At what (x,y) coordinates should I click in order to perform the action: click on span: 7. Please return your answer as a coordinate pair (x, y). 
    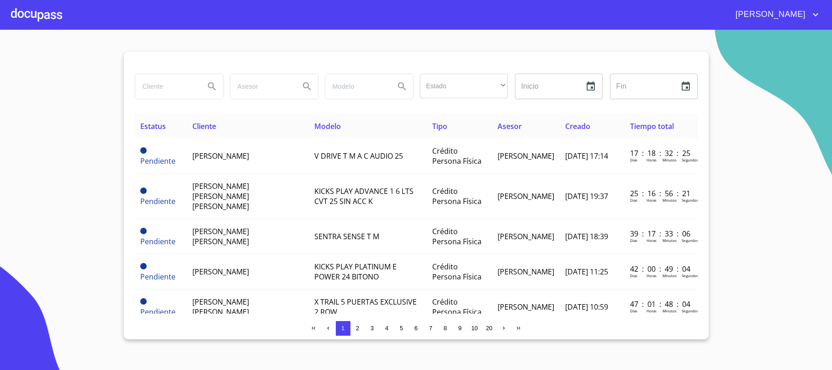
    Looking at the image, I should click on (431, 328).